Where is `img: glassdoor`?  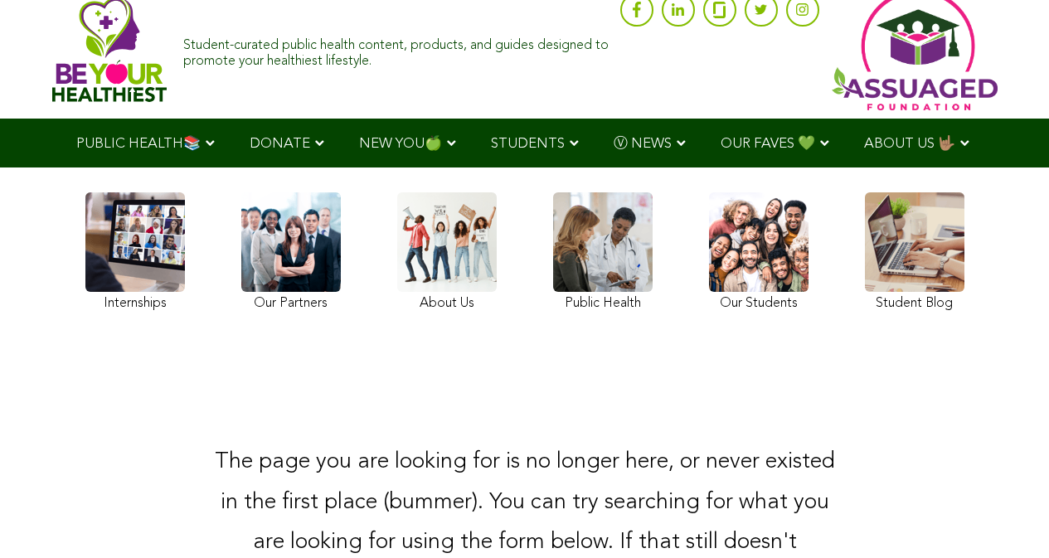 img: glassdoor is located at coordinates (719, 10).